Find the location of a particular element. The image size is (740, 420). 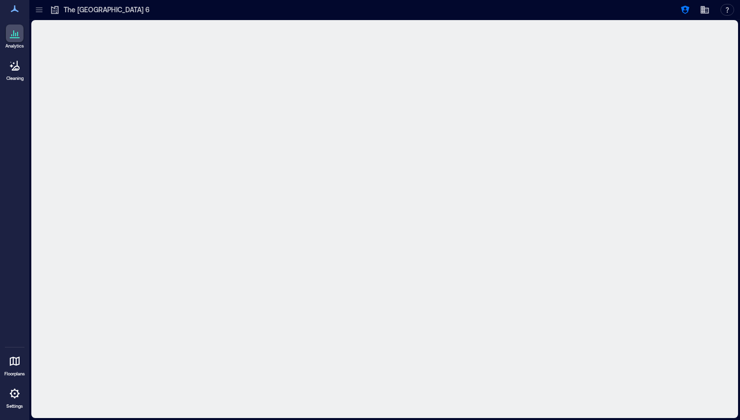

p: Cleaning is located at coordinates (15, 78).